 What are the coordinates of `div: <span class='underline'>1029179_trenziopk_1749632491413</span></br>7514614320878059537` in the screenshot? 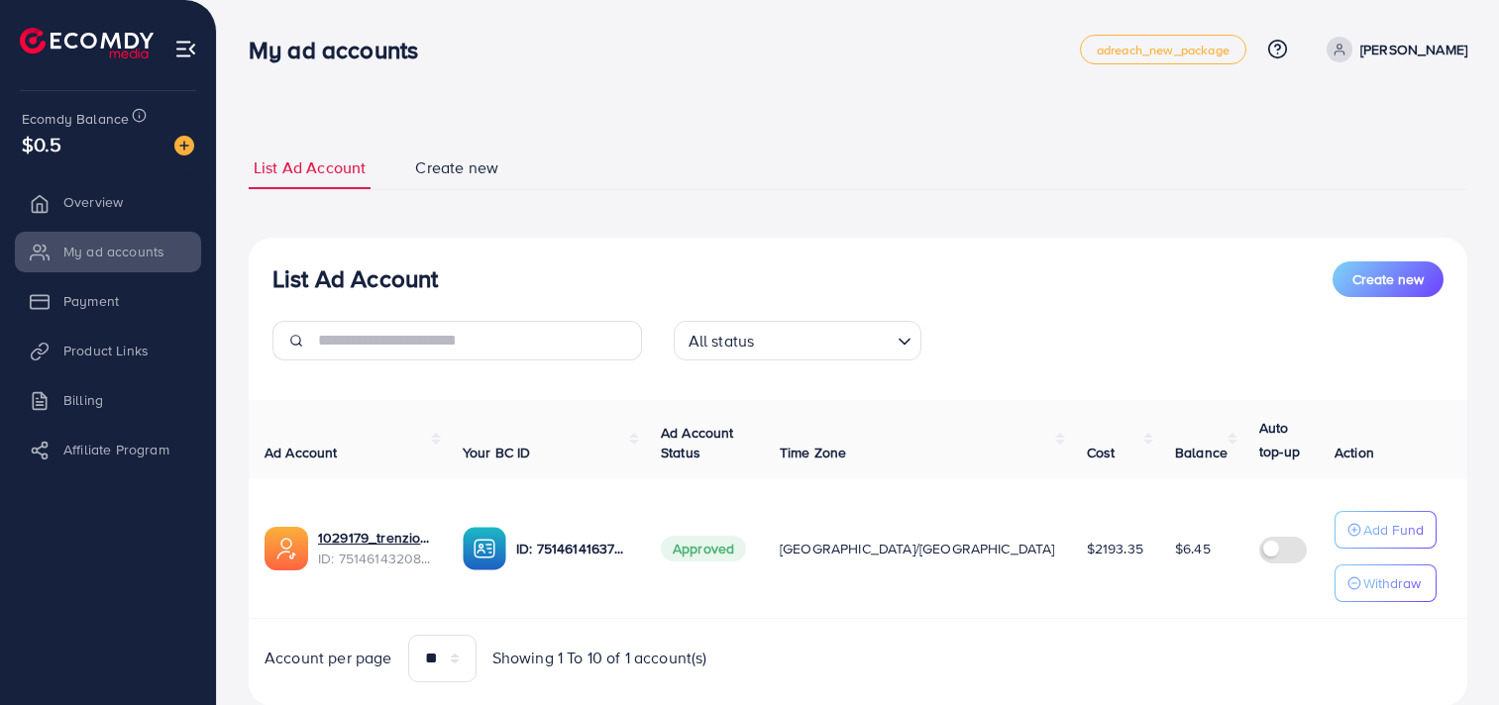 It's located at (374, 548).